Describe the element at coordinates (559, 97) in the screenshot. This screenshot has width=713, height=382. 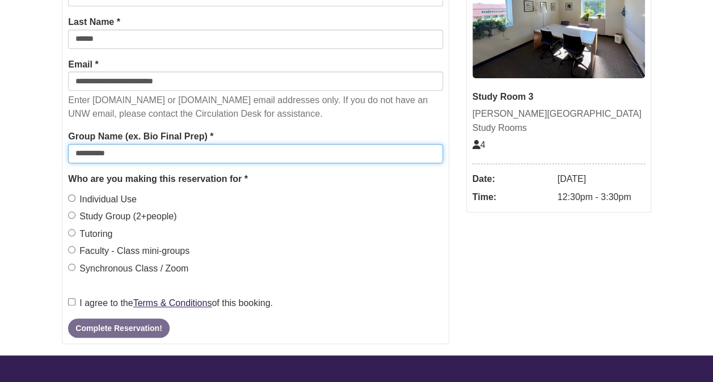
I see `div: Study Room 3` at that location.